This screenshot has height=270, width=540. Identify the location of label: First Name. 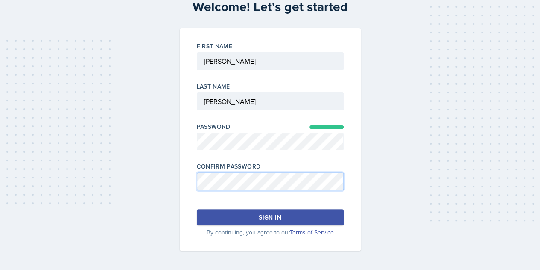
(215, 46).